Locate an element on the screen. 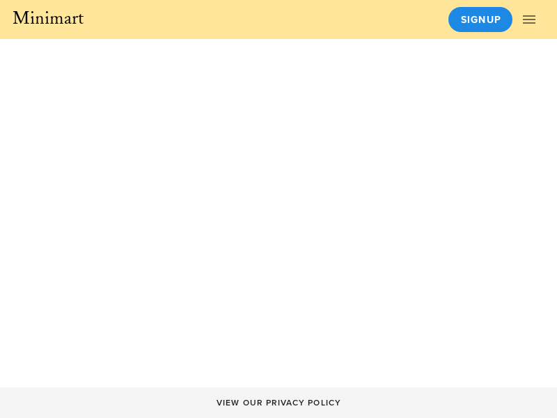 The image size is (557, 418). span: Signup is located at coordinates (480, 19).